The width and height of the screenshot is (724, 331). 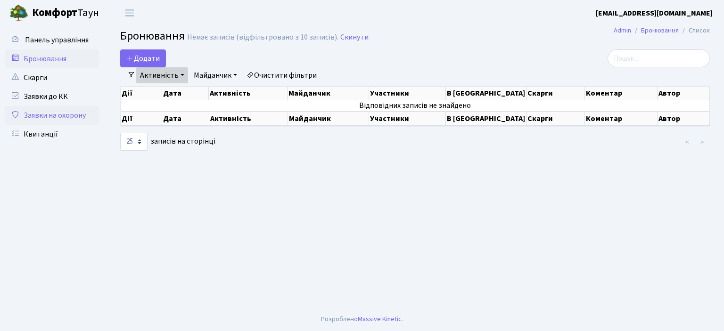 I want to click on span: Бронювання, so click(x=152, y=36).